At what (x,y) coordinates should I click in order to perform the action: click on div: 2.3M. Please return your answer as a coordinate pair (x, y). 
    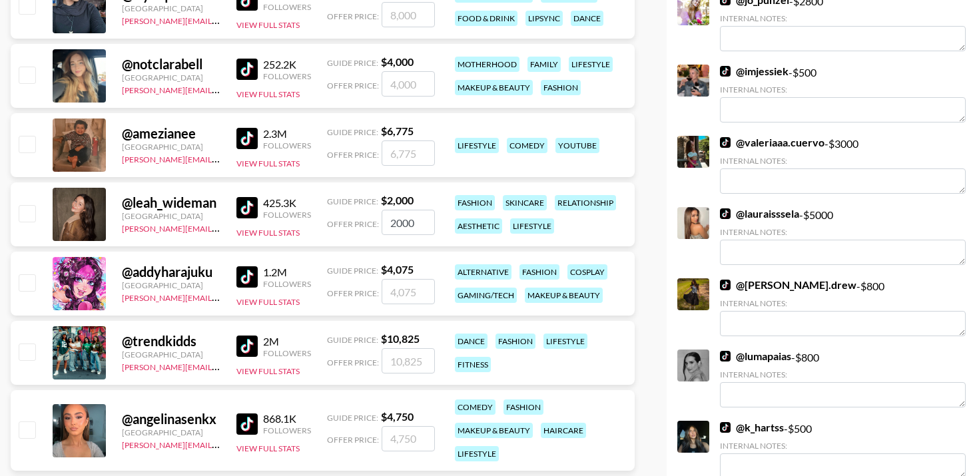
    Looking at the image, I should click on (287, 134).